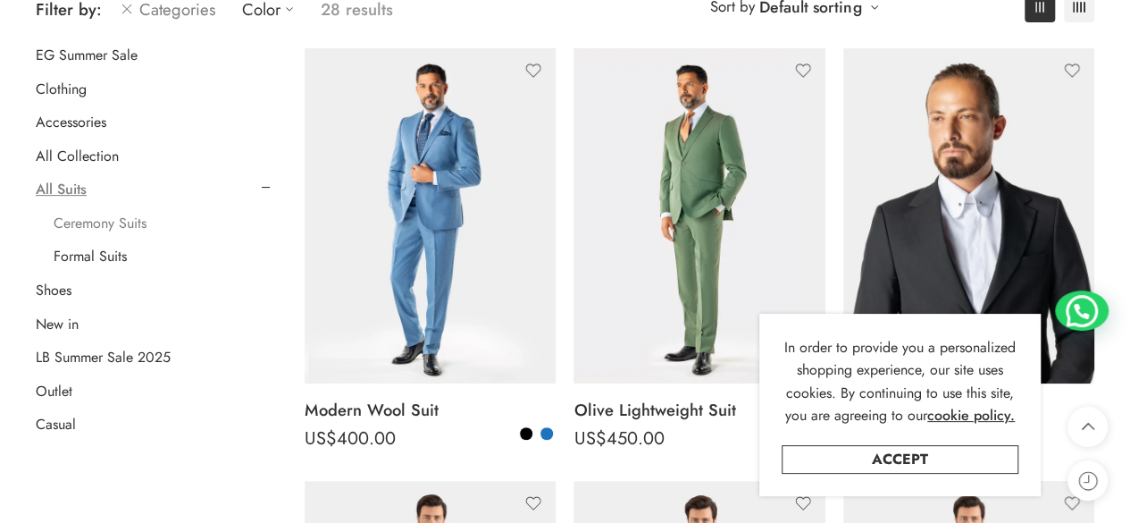 The image size is (1130, 523). I want to click on a: All Collection, so click(77, 156).